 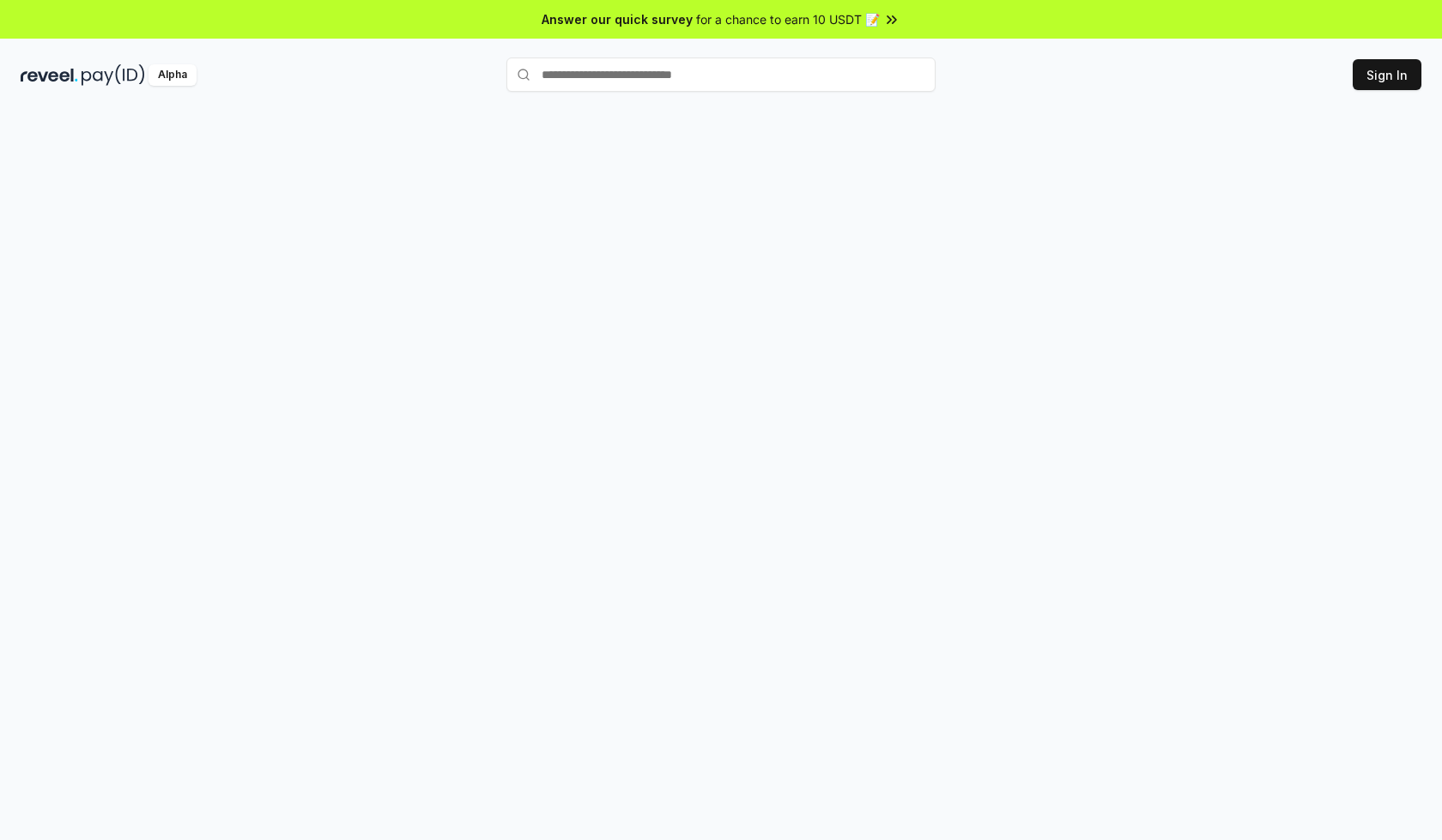 I want to click on span: for a chance to earn 10 USDT 📝, so click(x=788, y=19).